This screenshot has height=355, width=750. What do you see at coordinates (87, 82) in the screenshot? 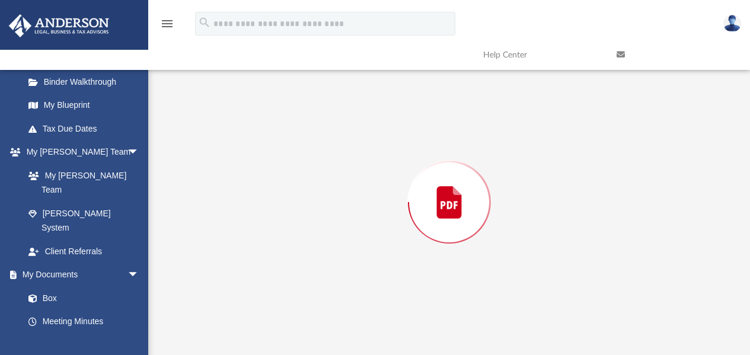
I see `a: Binder Walkthrough` at bounding box center [87, 82].